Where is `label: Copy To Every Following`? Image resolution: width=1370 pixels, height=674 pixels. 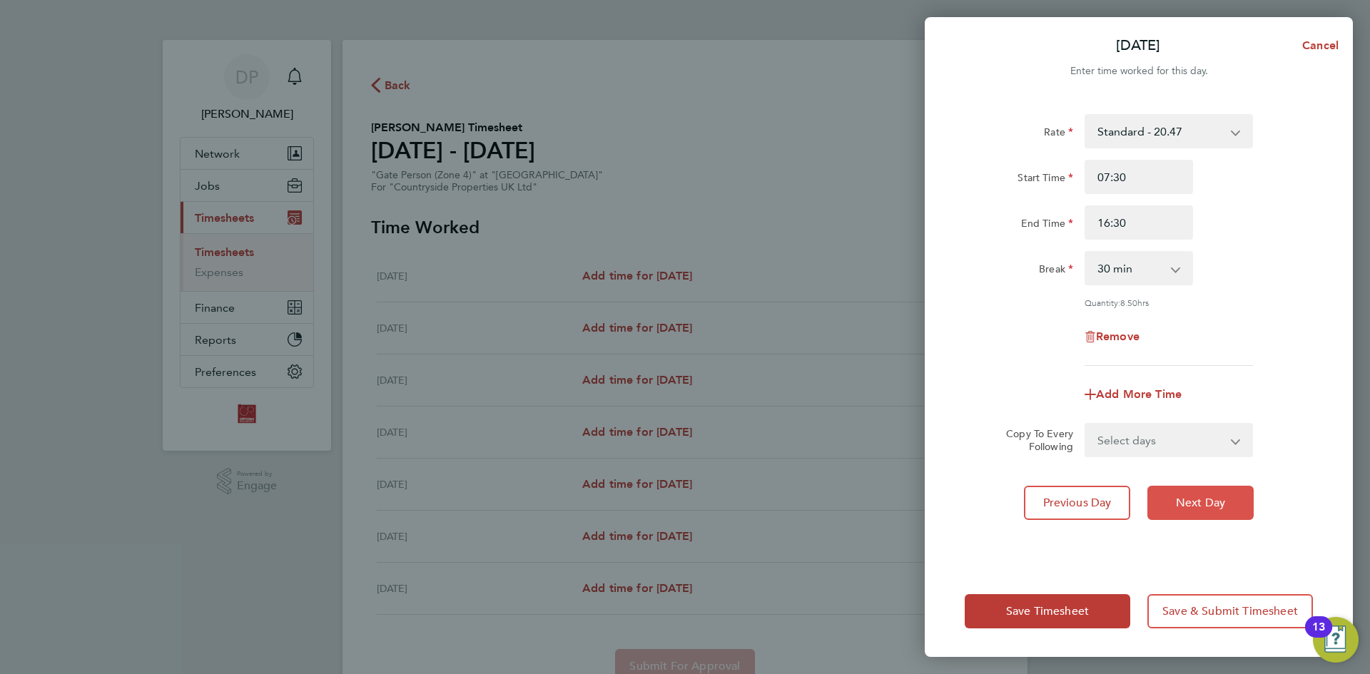 label: Copy To Every Following is located at coordinates (1034, 440).